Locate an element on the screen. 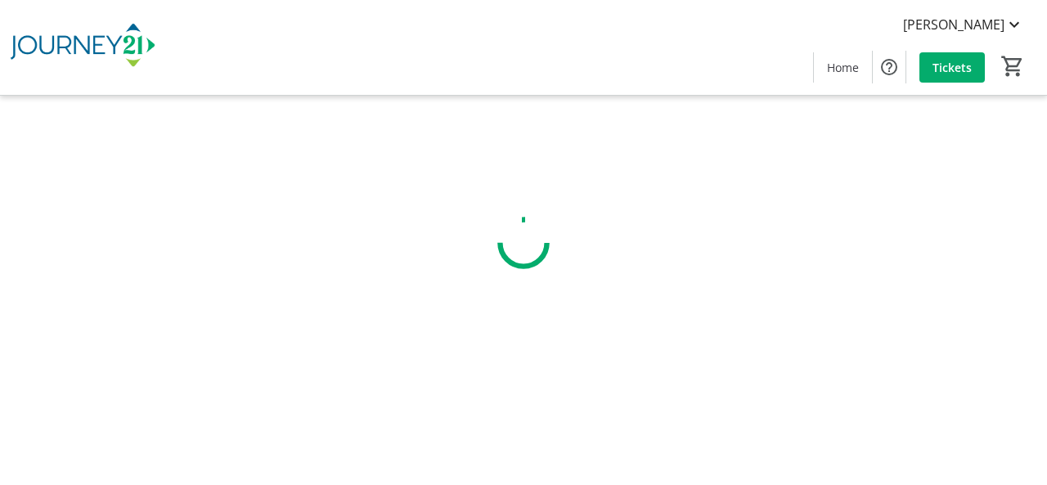 This screenshot has width=1047, height=485. a: Tickets is located at coordinates (952, 67).